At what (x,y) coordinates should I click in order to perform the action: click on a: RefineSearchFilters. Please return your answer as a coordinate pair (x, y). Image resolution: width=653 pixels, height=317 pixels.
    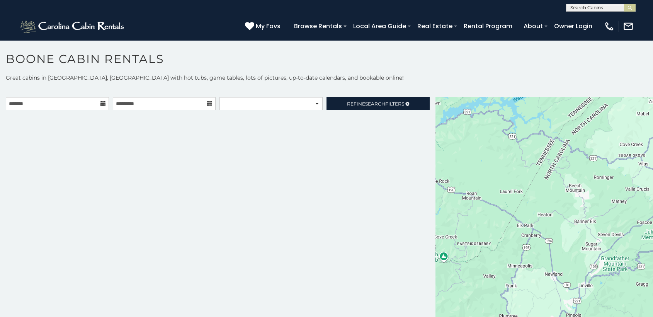
    Looking at the image, I should click on (378, 103).